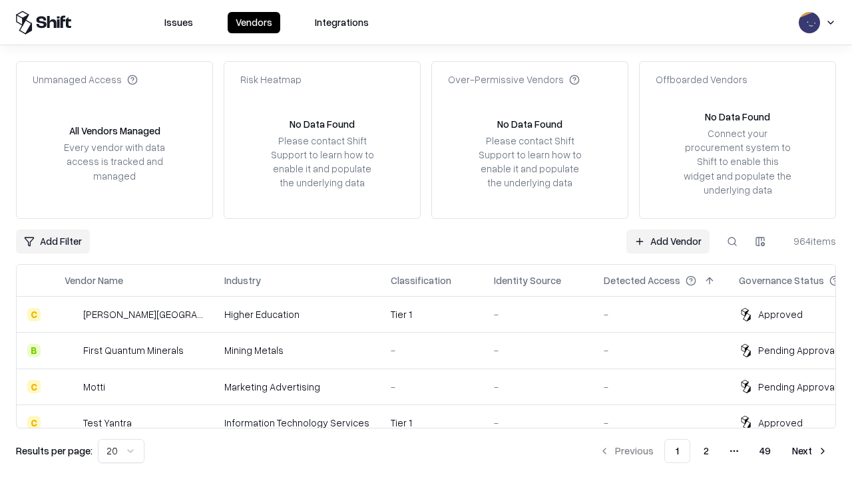  I want to click on div: Connect your procurement system to Shift to enable this widget and populate the underlying data, so click(737, 162).